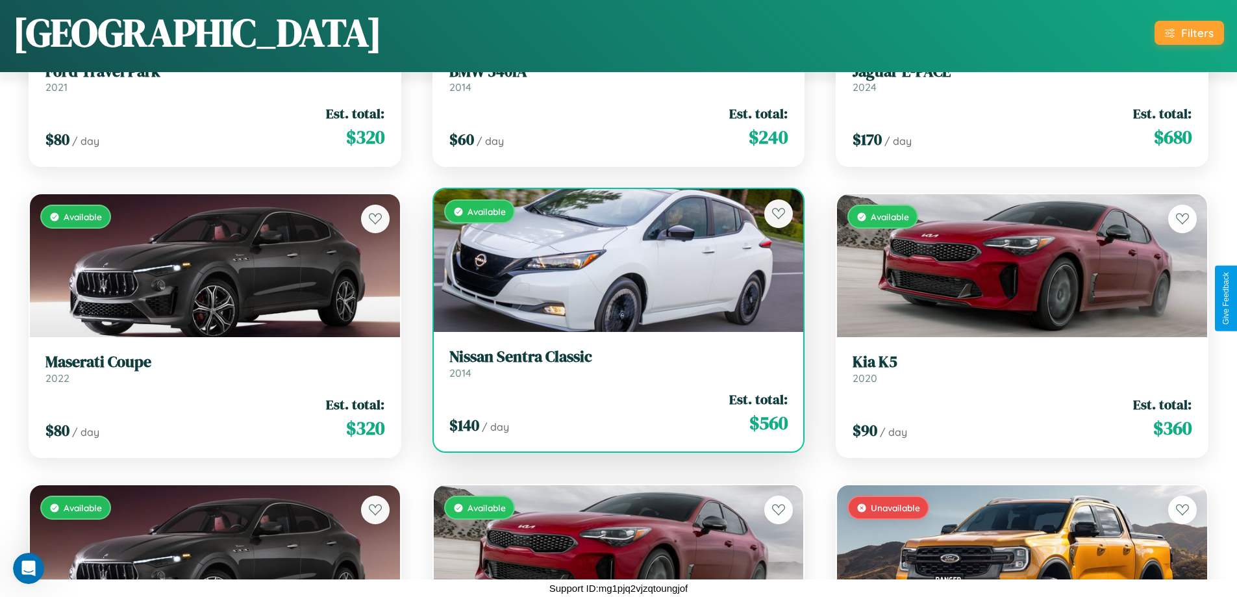 The height and width of the screenshot is (597, 1237). What do you see at coordinates (1022, 368) in the screenshot?
I see `a: Kia K52020` at bounding box center [1022, 368].